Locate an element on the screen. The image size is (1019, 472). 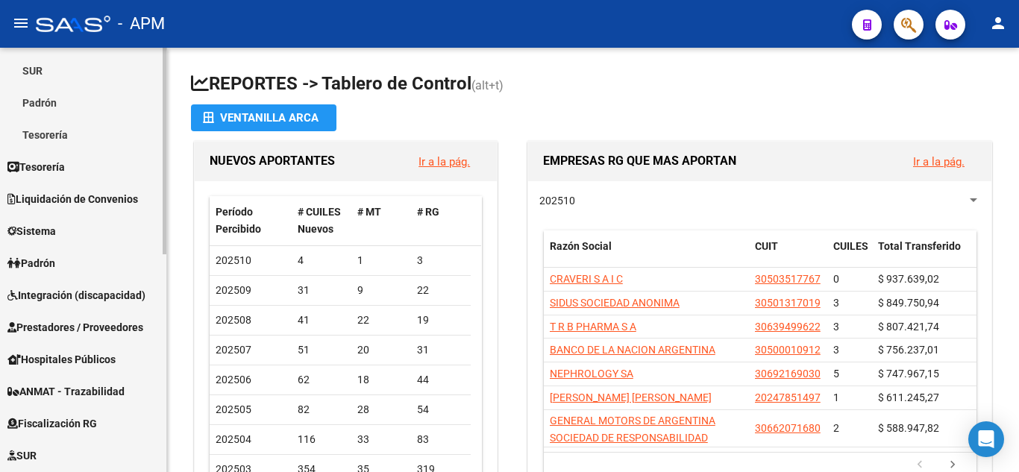
datatable-header-cell: CUIT is located at coordinates (788, 255).